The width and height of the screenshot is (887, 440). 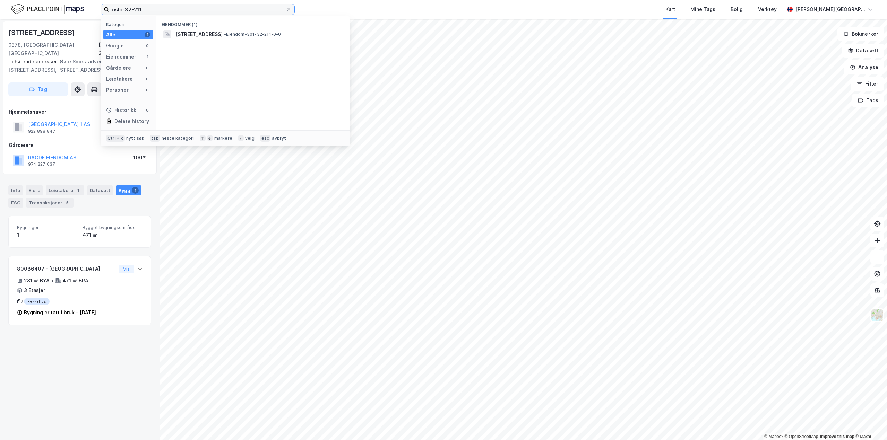 What do you see at coordinates (178, 138) in the screenshot?
I see `div: neste kategori` at bounding box center [178, 138].